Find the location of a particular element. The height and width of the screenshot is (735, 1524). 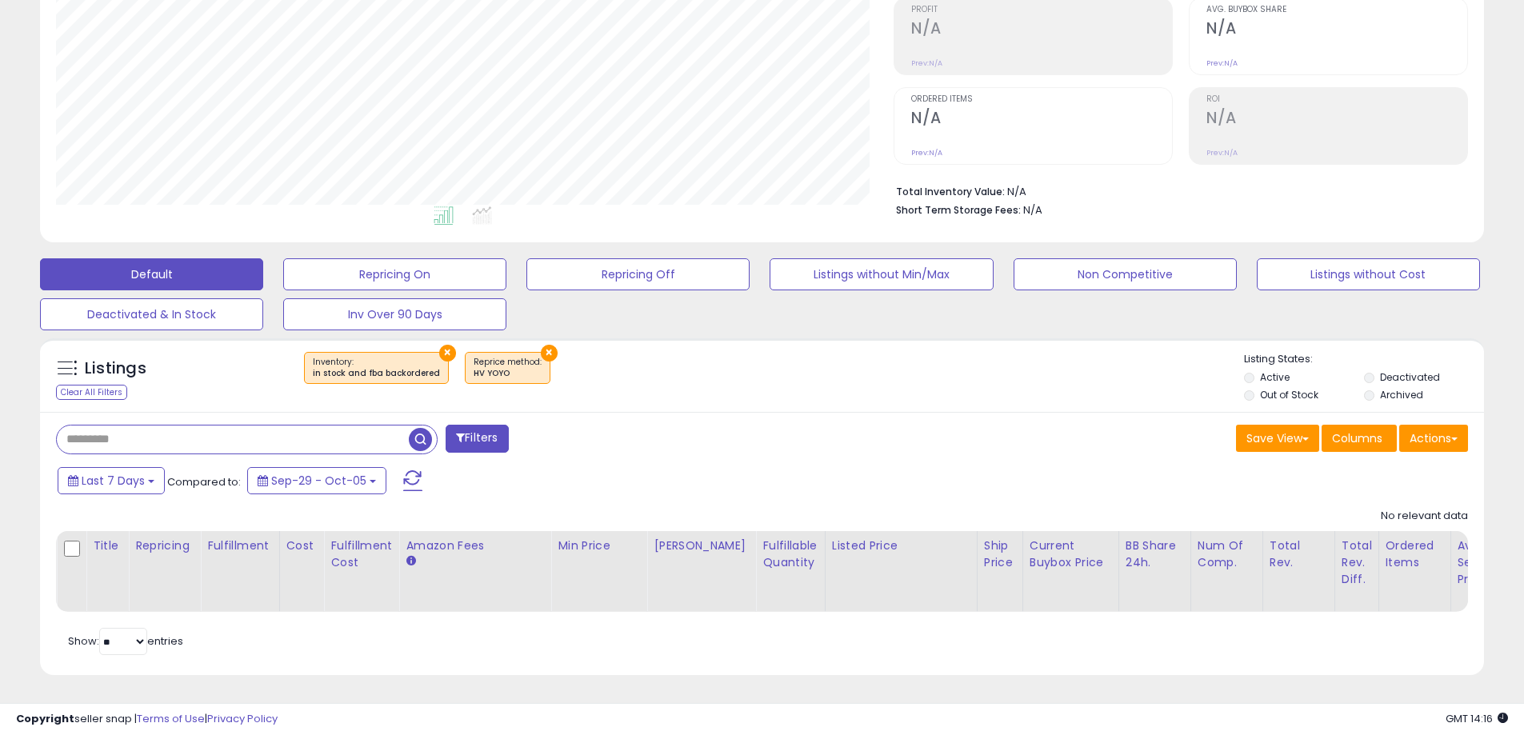

label: Out of Stock is located at coordinates (1288, 394).